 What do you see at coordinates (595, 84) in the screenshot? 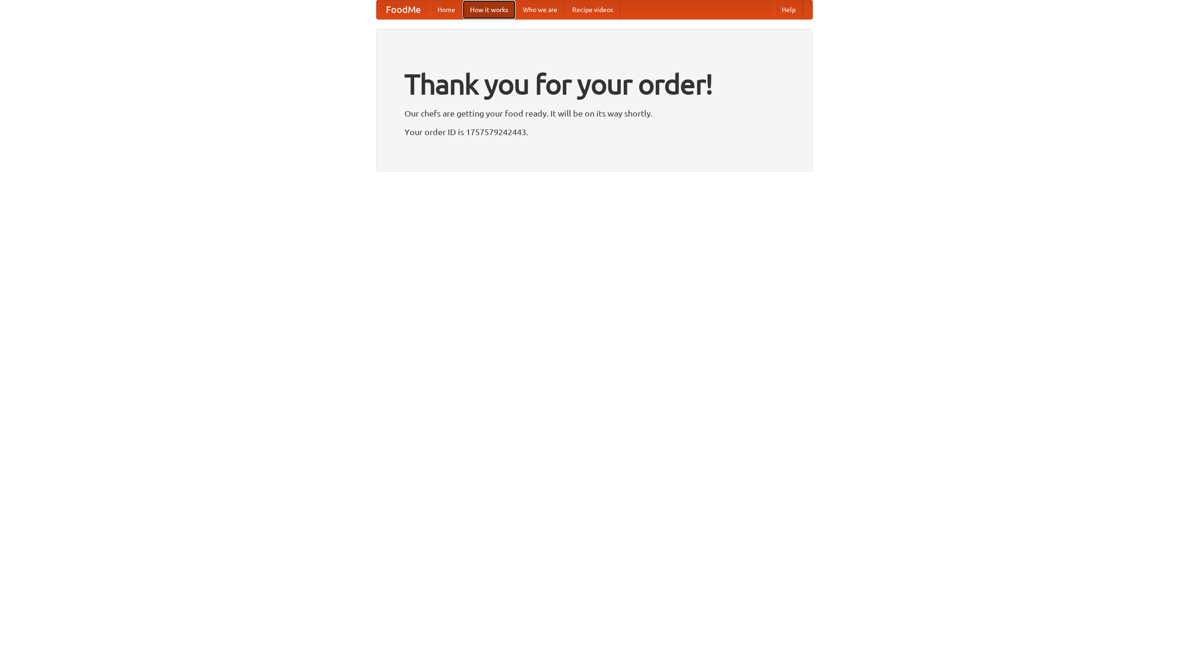
I see `h1: Thank you for your order!` at bounding box center [595, 84].